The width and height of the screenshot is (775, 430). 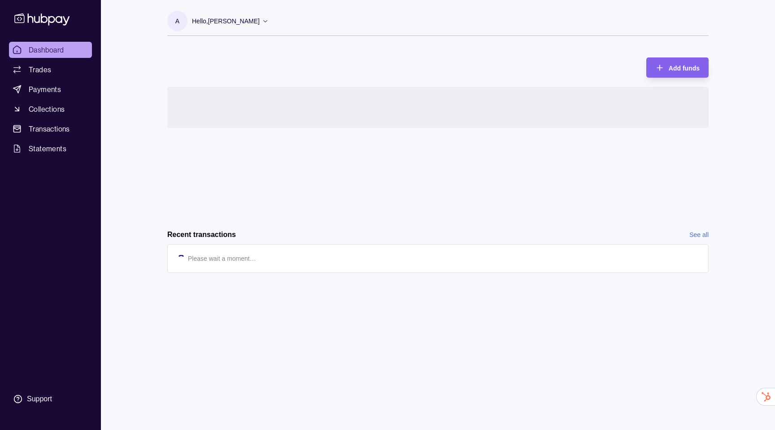 I want to click on p: Please wait a moment…, so click(x=222, y=258).